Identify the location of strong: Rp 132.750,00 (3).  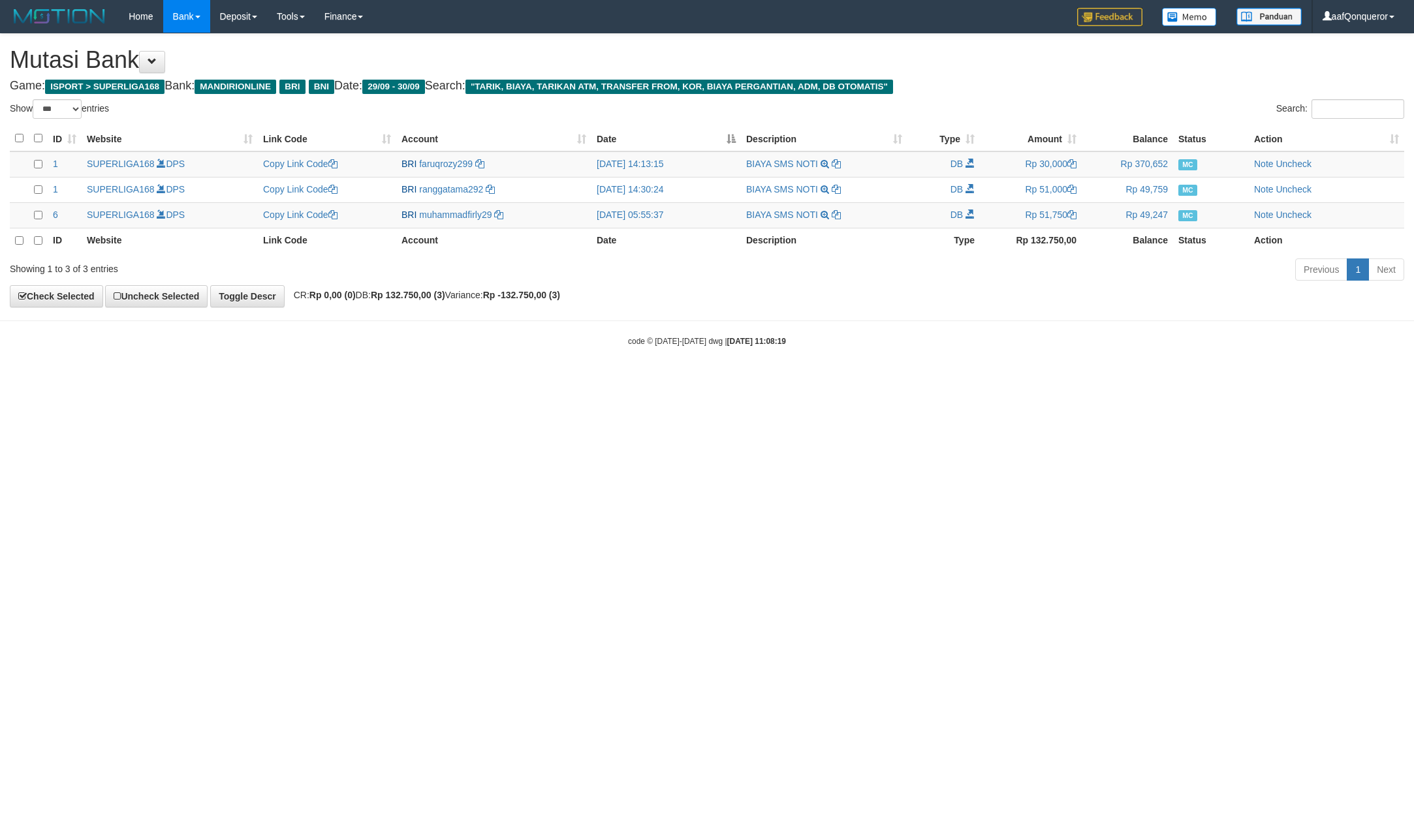
(408, 295).